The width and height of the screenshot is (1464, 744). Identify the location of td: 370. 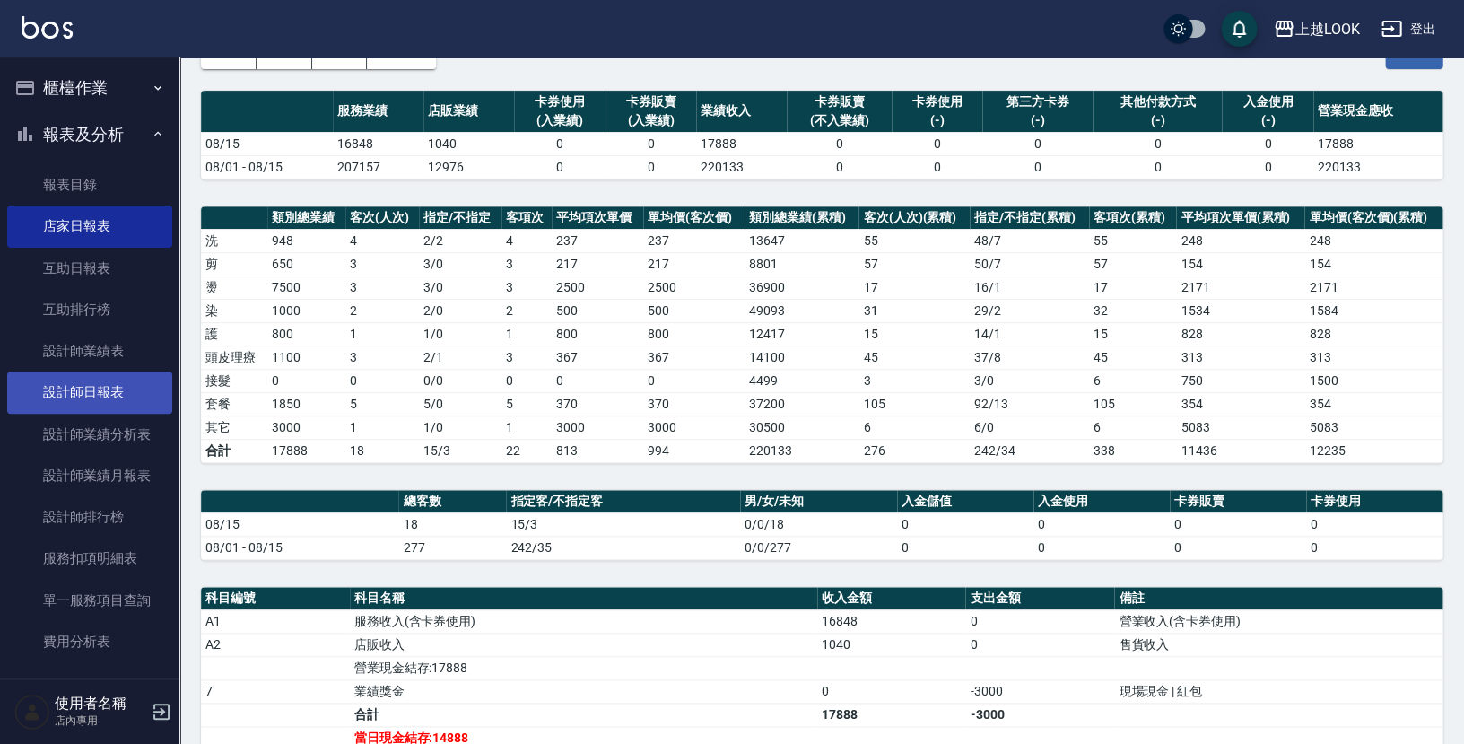
(597, 404).